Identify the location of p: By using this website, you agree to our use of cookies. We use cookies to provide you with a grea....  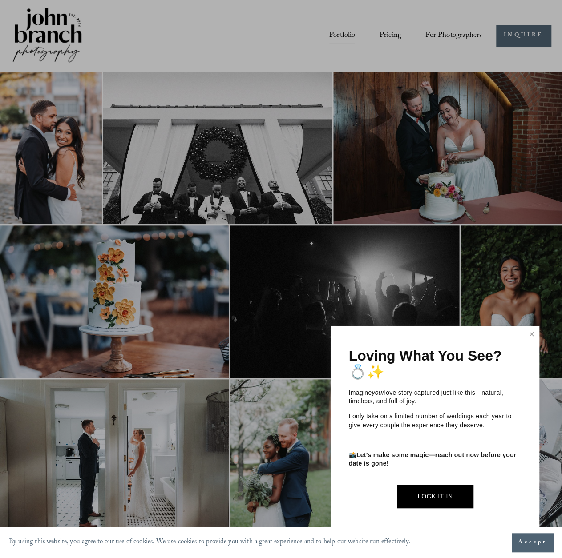
(209, 542).